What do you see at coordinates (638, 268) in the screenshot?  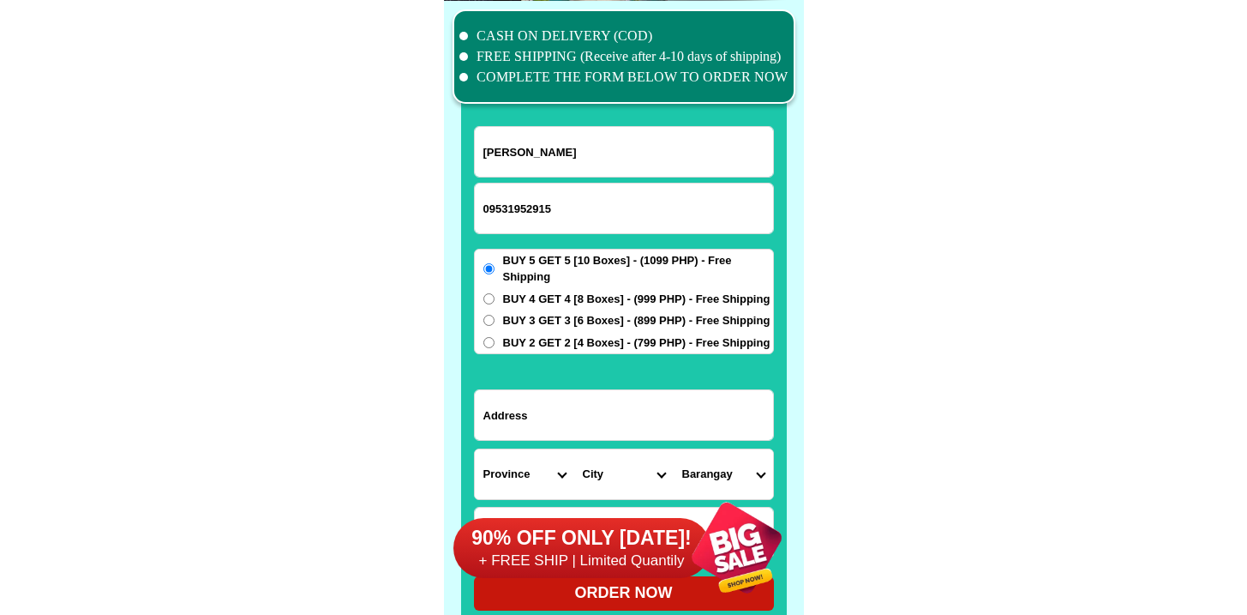 I see `span: BUY 5 GET 5 [10 Boxes] - (1099 PHP) - Free Shipping` at bounding box center [638, 268].